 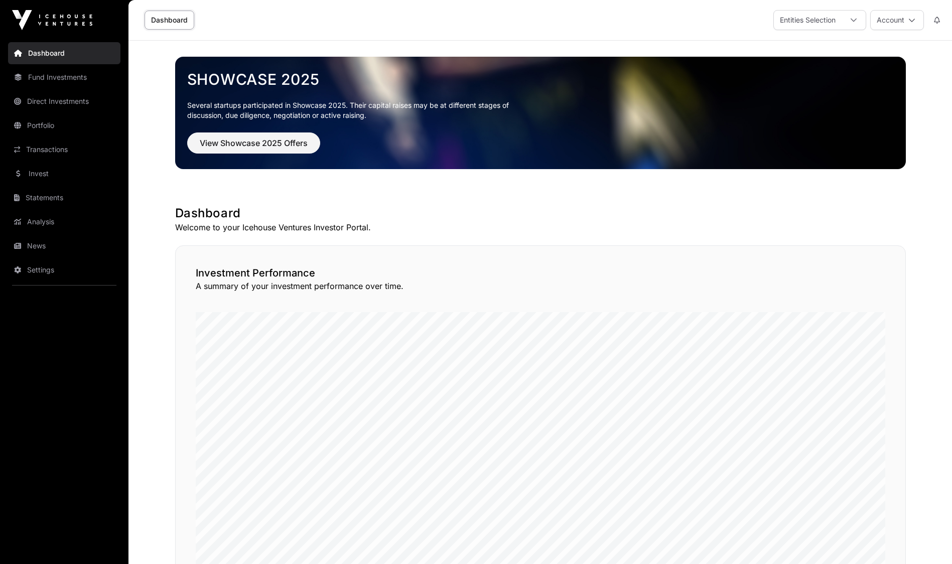 I want to click on a: Settings, so click(x=64, y=270).